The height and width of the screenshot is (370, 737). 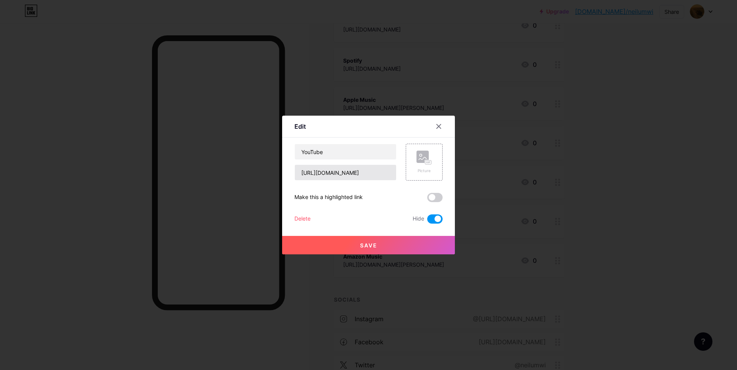 I want to click on input: Title, so click(x=345, y=152).